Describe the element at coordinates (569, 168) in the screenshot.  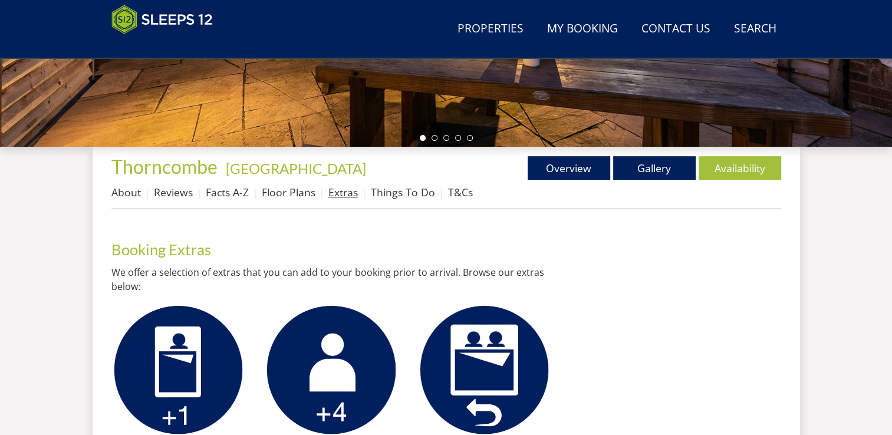
I see `a: Overview` at that location.